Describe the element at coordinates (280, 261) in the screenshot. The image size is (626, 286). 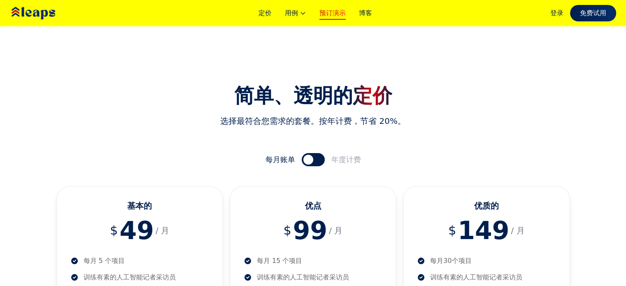
I see `font: 每月 15 个项目` at that location.